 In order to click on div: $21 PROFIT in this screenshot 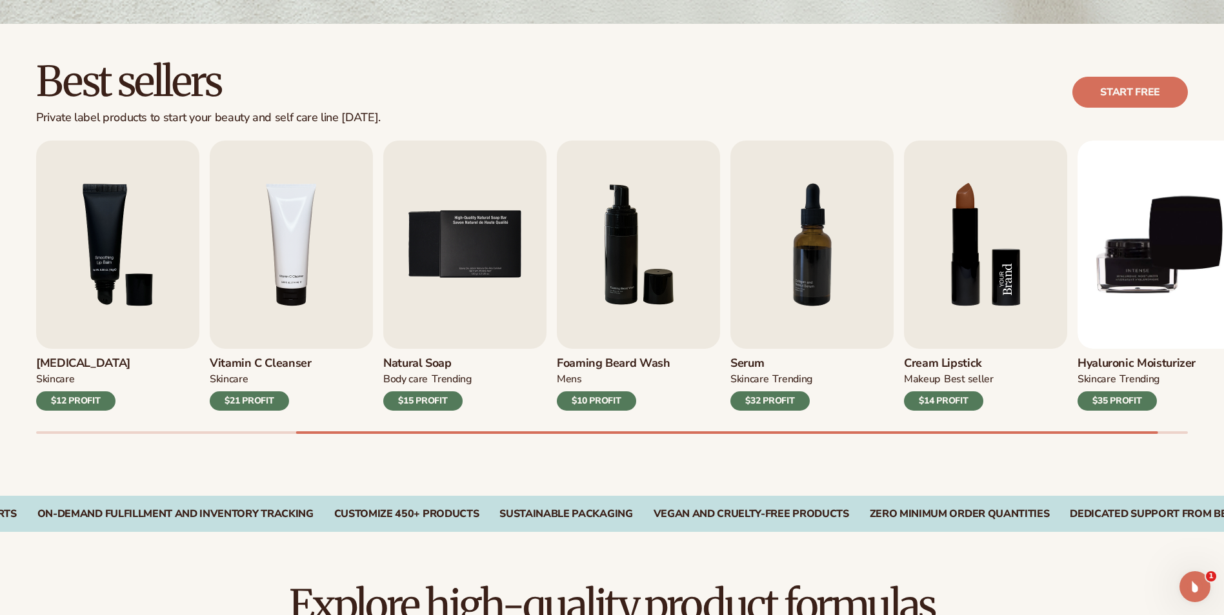, I will do `click(249, 401)`.